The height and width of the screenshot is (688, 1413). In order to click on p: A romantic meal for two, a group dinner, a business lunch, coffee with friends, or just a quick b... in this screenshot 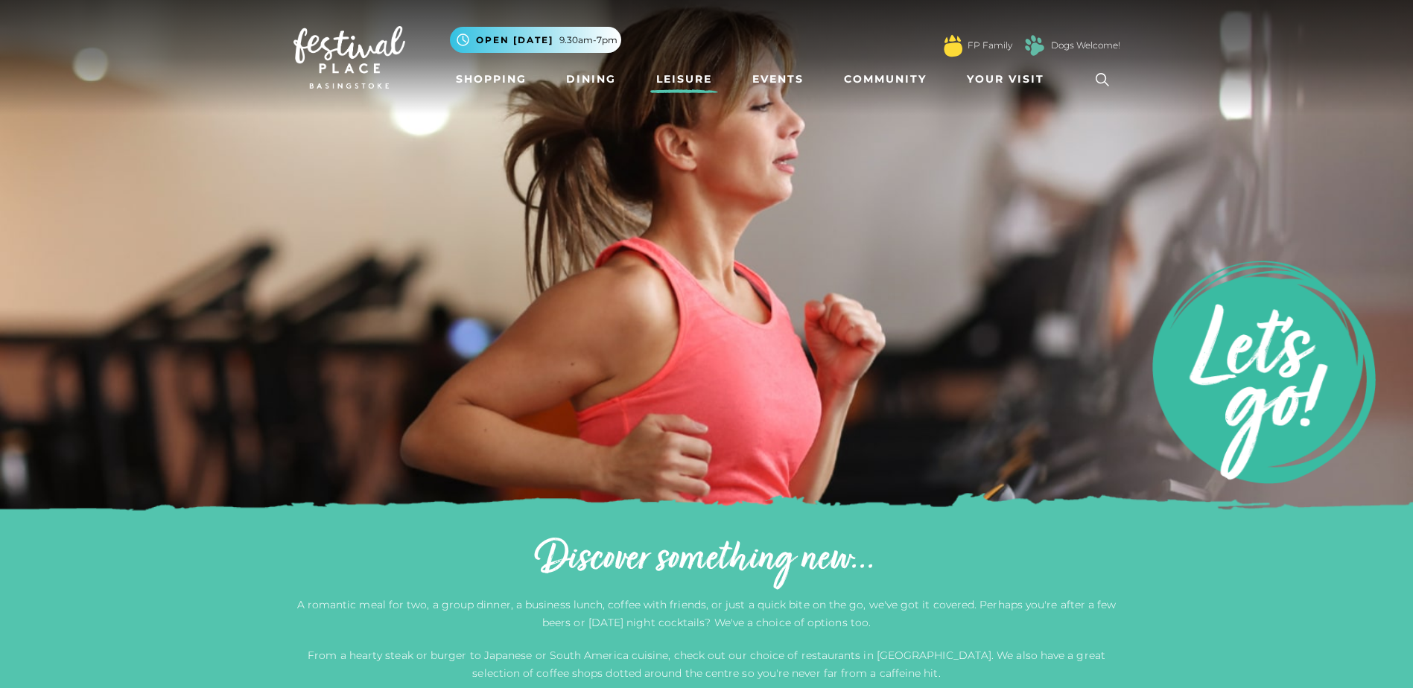, I will do `click(707, 614)`.